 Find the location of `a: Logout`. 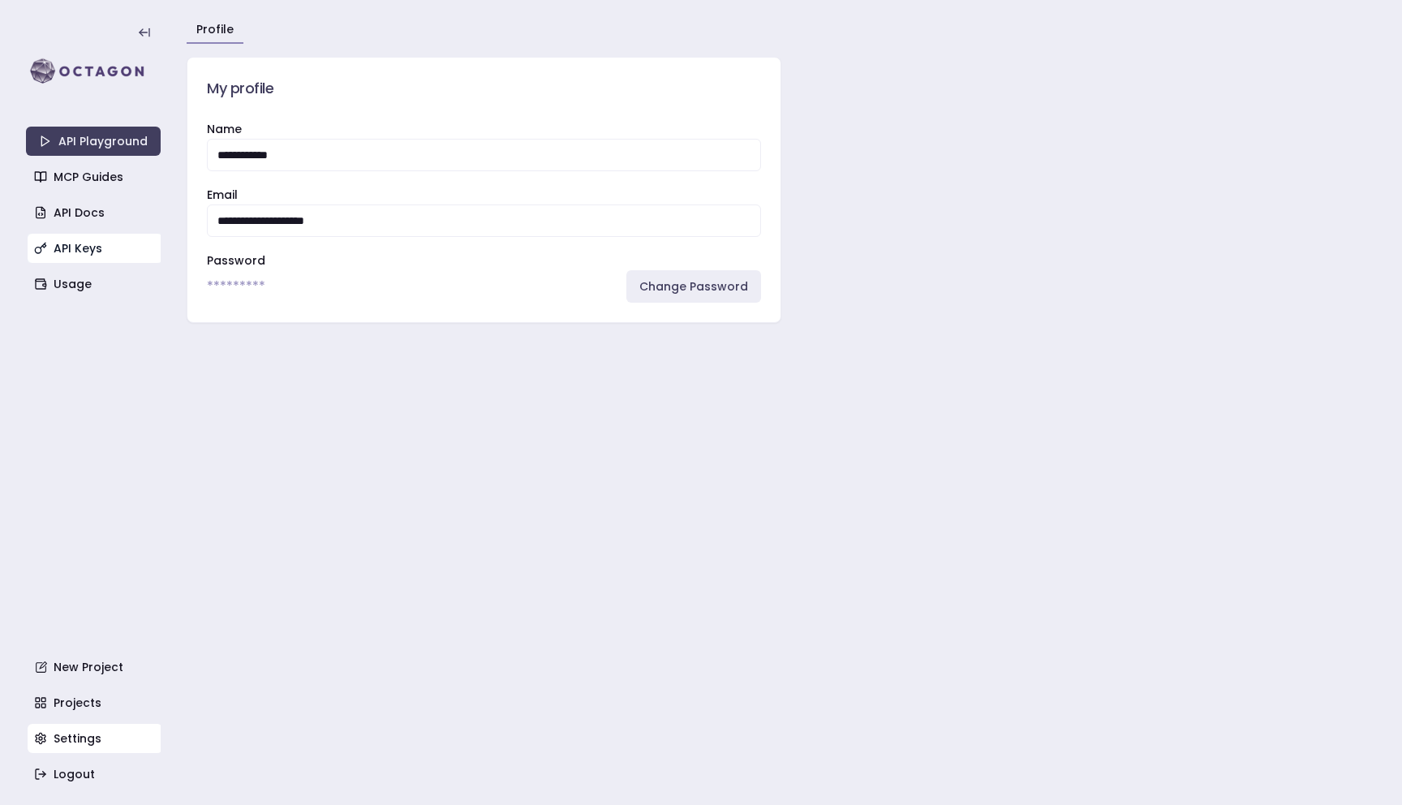

a: Logout is located at coordinates (95, 774).